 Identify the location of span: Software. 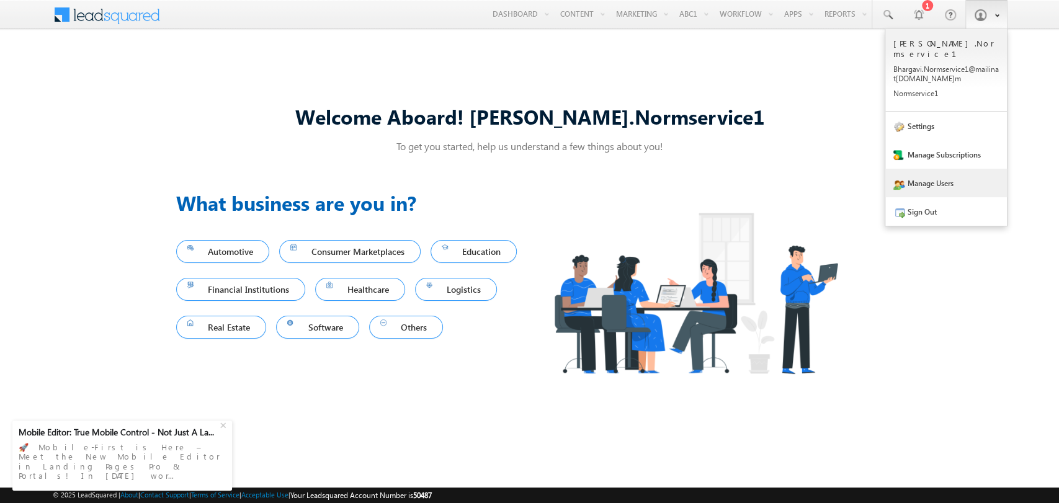
(318, 327).